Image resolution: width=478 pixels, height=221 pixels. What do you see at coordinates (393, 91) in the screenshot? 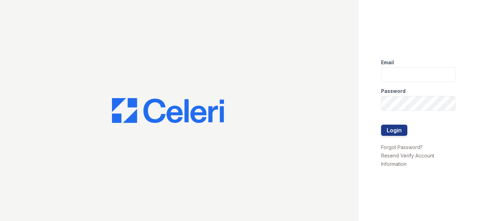
I see `label: Password` at bounding box center [393, 91].